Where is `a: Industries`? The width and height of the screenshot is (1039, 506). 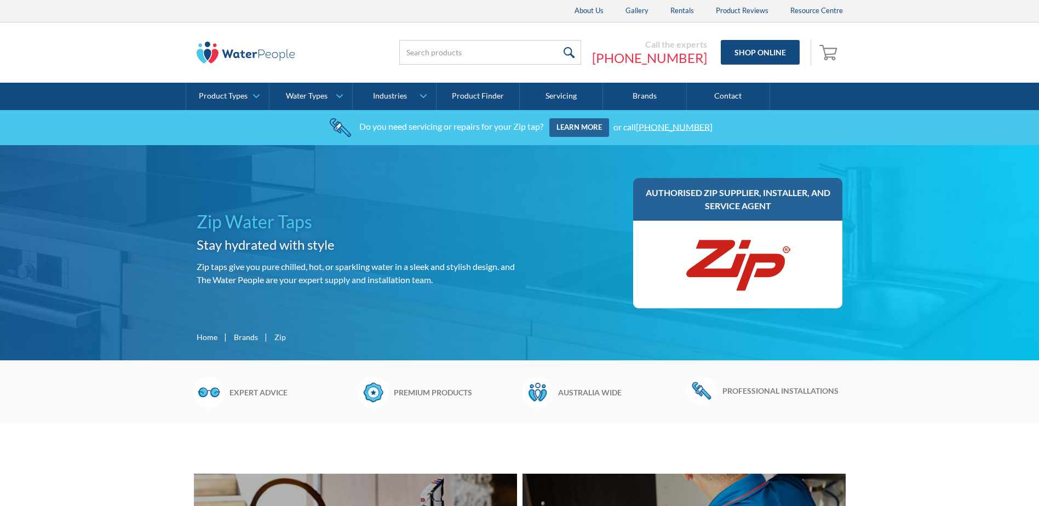 a: Industries is located at coordinates (394, 96).